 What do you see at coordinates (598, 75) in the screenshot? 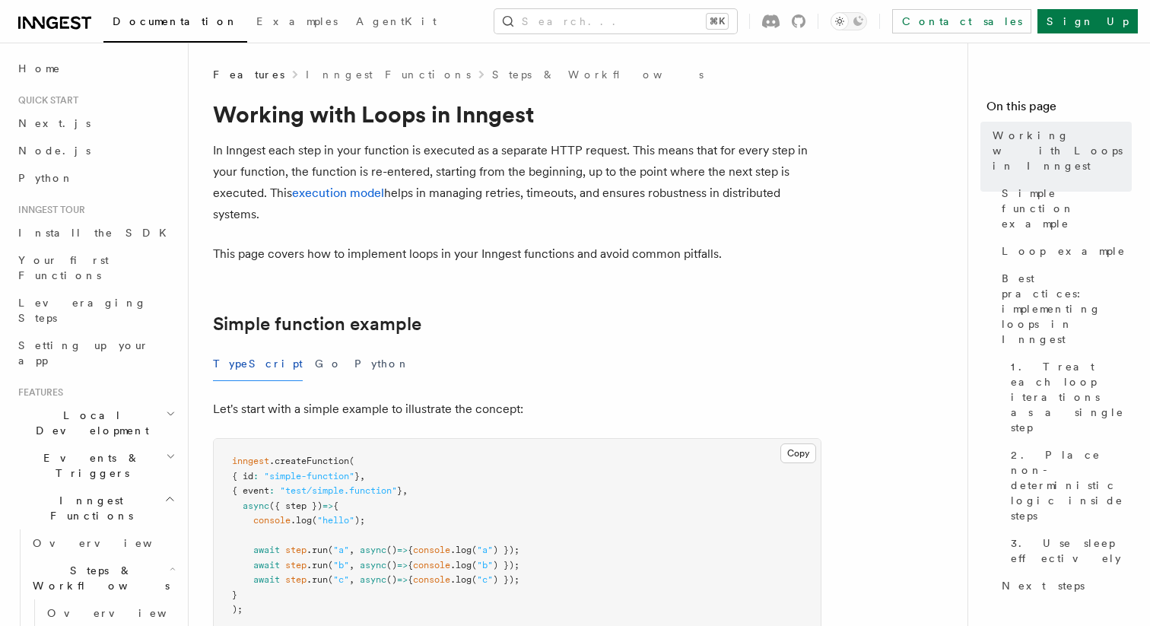
I see `a: Steps & Workflows` at bounding box center [598, 75].